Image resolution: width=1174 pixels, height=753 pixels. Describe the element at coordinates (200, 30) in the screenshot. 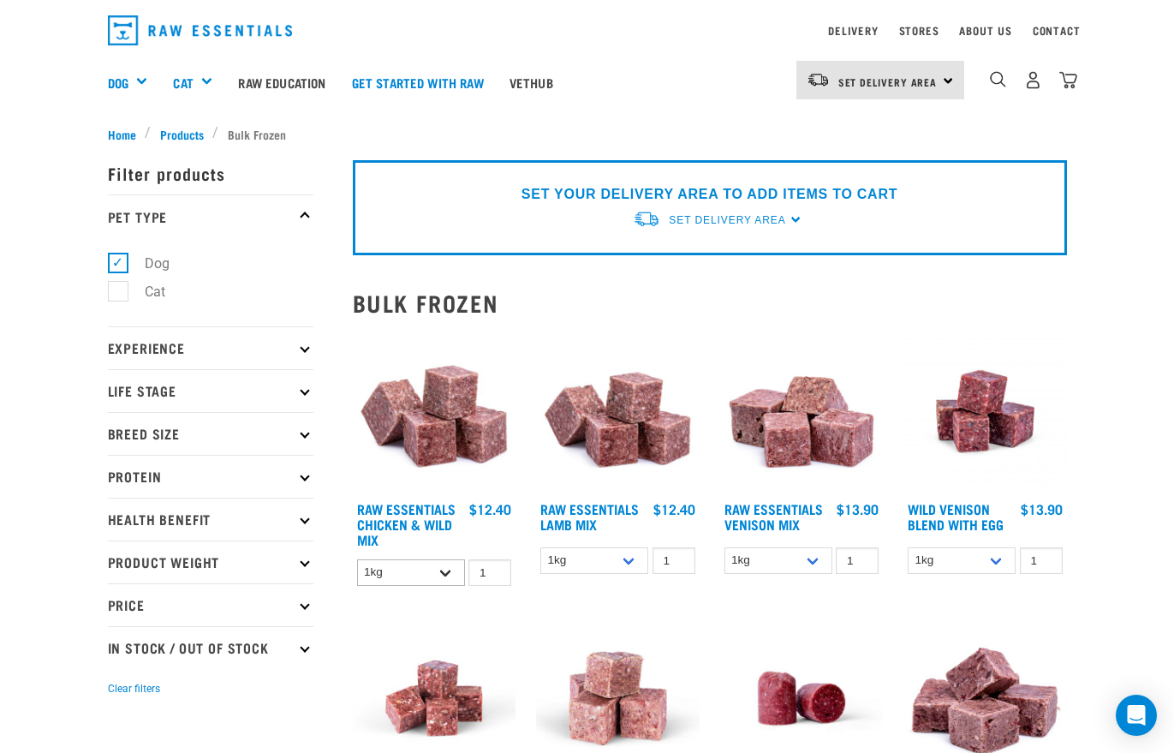

I see `img: Raw Essentials Logo` at that location.